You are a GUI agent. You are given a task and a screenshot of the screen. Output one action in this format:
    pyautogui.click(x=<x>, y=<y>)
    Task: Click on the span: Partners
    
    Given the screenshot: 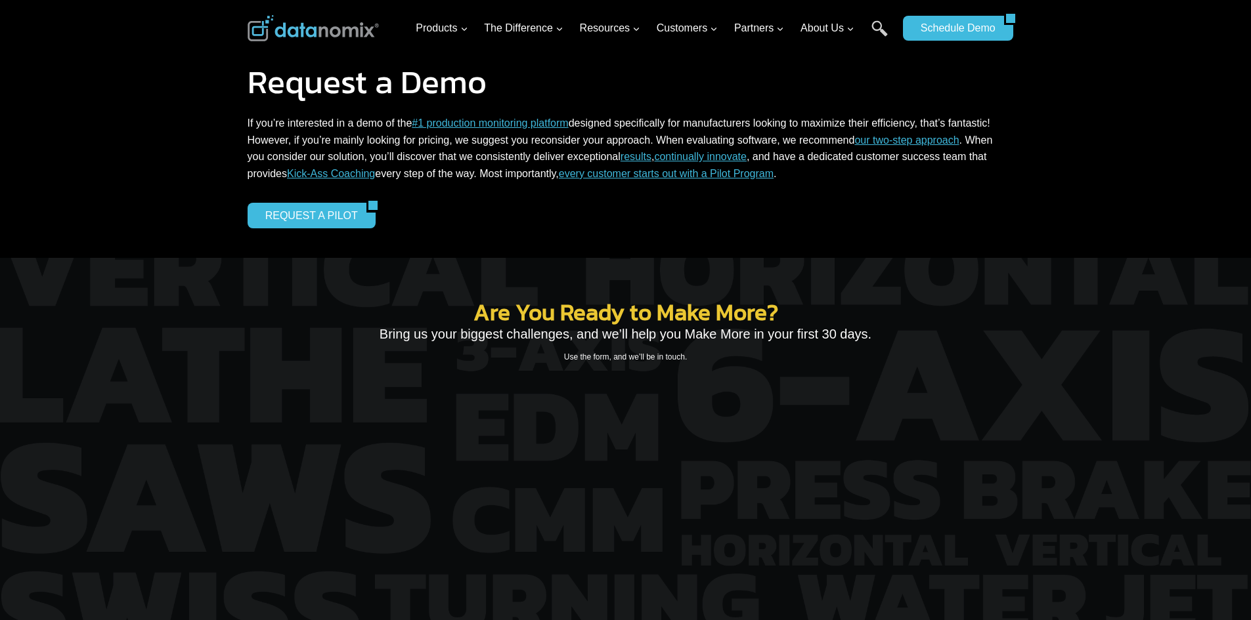 What is the action you would take?
    pyautogui.click(x=759, y=28)
    